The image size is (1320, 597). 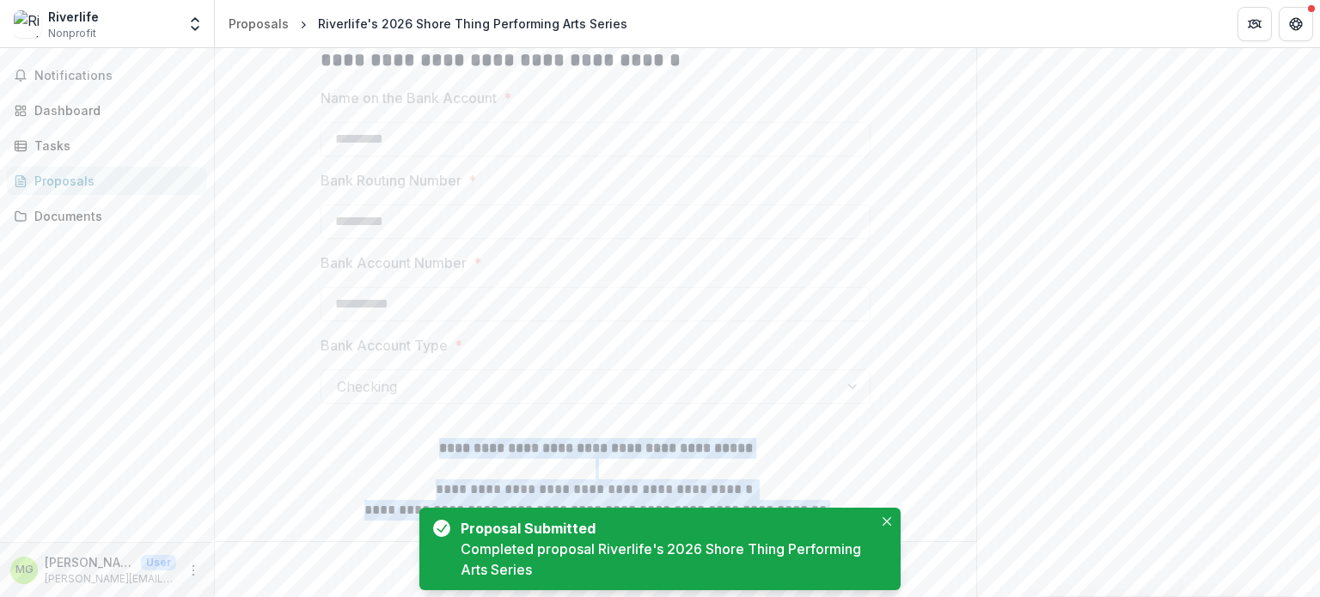 I want to click on span: Notifications, so click(x=117, y=76).